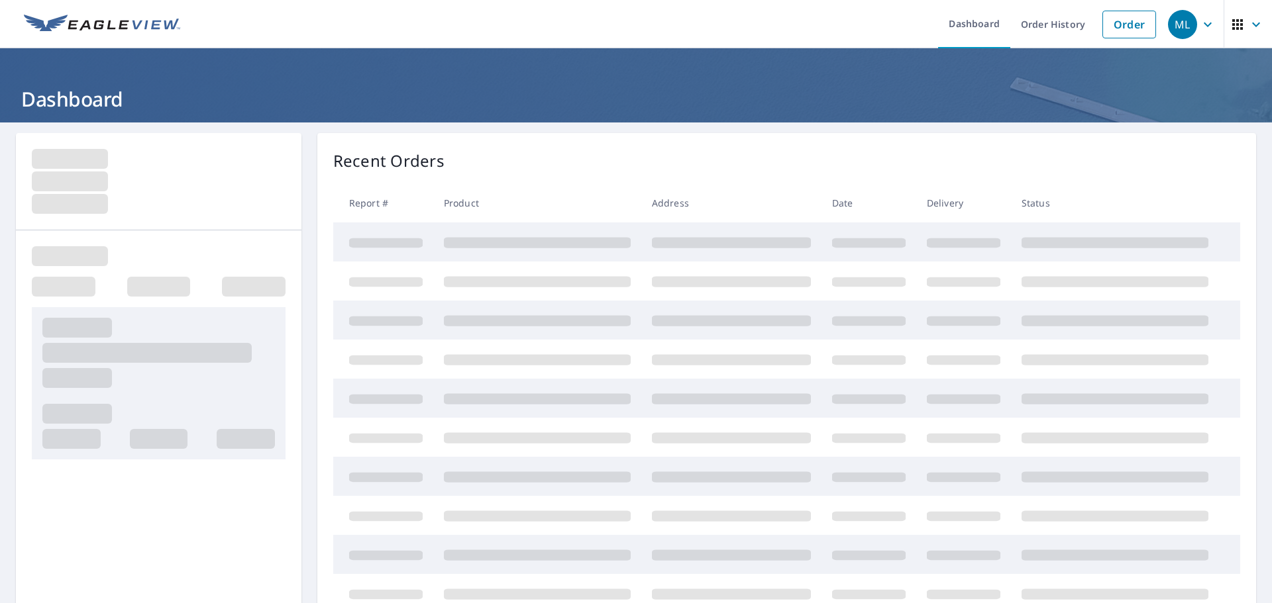  What do you see at coordinates (963, 203) in the screenshot?
I see `th: Delivery` at bounding box center [963, 203].